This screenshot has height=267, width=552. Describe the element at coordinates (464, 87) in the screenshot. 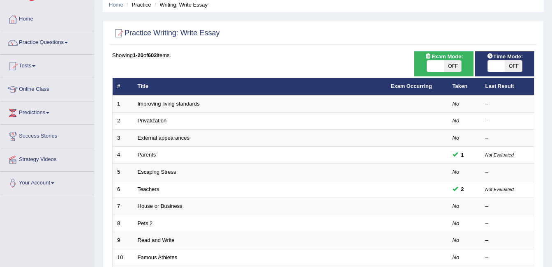

I see `th: Taken` at that location.